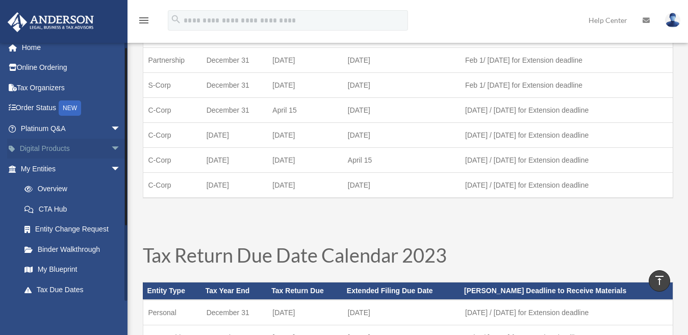  What do you see at coordinates (75, 189) in the screenshot?
I see `a: Overview` at bounding box center [75, 189].